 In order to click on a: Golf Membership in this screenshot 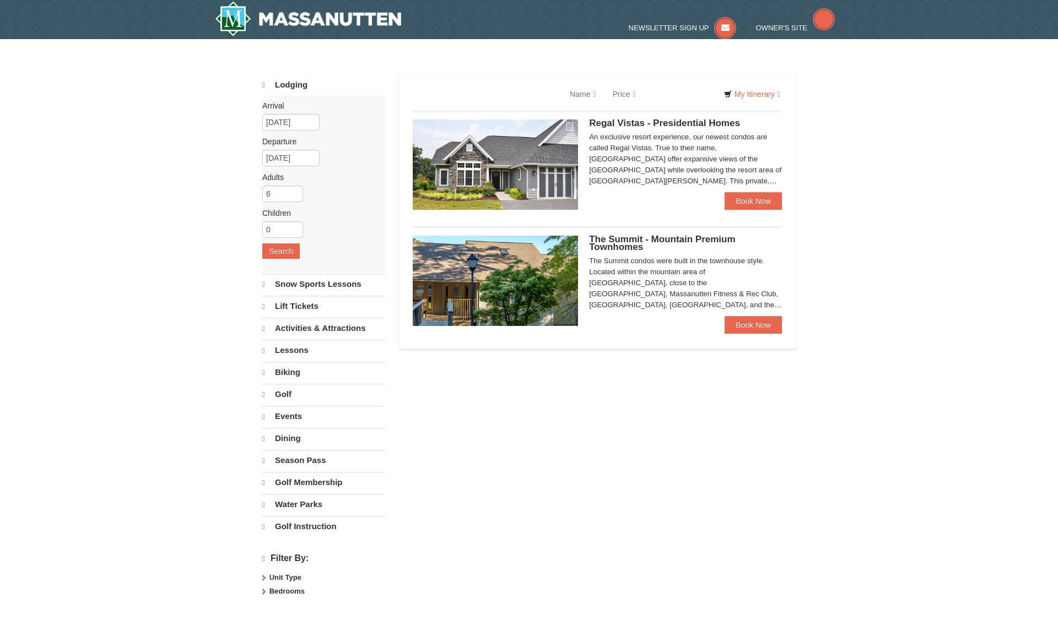, I will do `click(323, 483)`.